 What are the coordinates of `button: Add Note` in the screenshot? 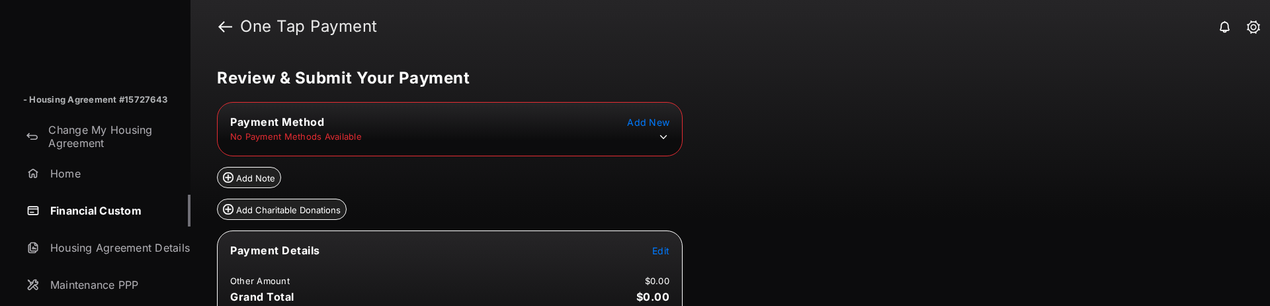 It's located at (249, 177).